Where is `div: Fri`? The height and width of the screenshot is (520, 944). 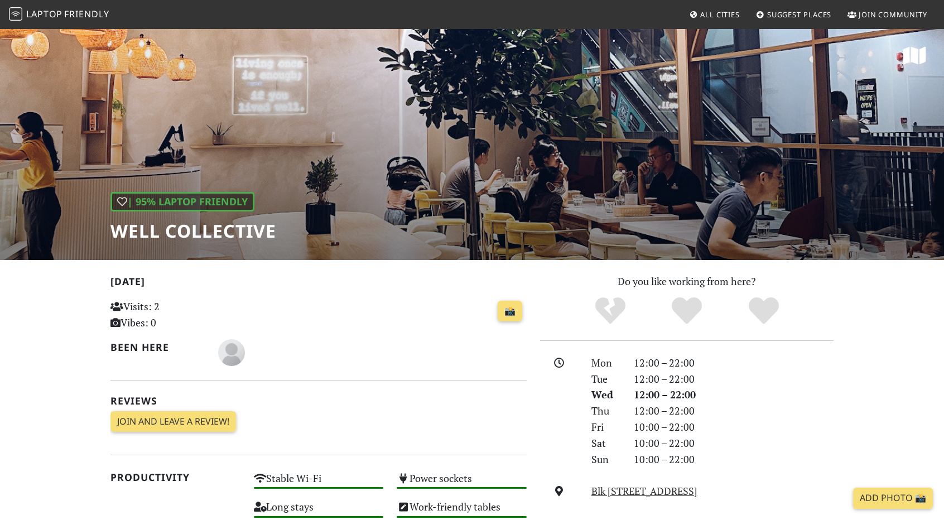 div: Fri is located at coordinates (606, 427).